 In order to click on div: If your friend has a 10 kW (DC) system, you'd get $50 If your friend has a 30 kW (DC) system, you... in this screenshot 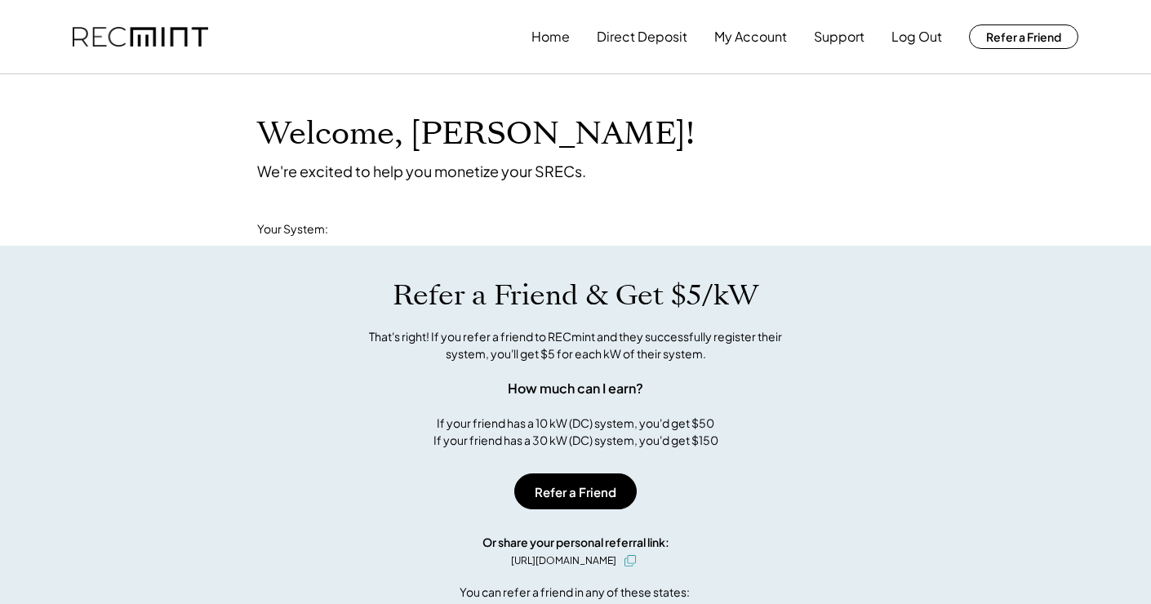, I will do `click(576, 432)`.